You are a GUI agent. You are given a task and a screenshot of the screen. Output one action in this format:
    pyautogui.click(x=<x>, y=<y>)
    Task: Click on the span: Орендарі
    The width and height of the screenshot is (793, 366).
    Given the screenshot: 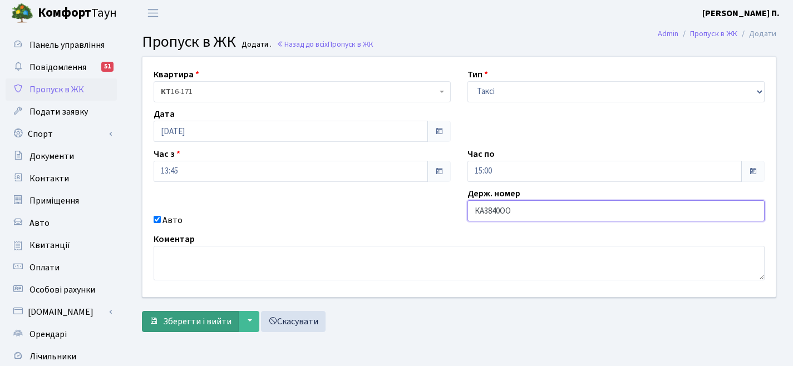 What is the action you would take?
    pyautogui.click(x=48, y=334)
    